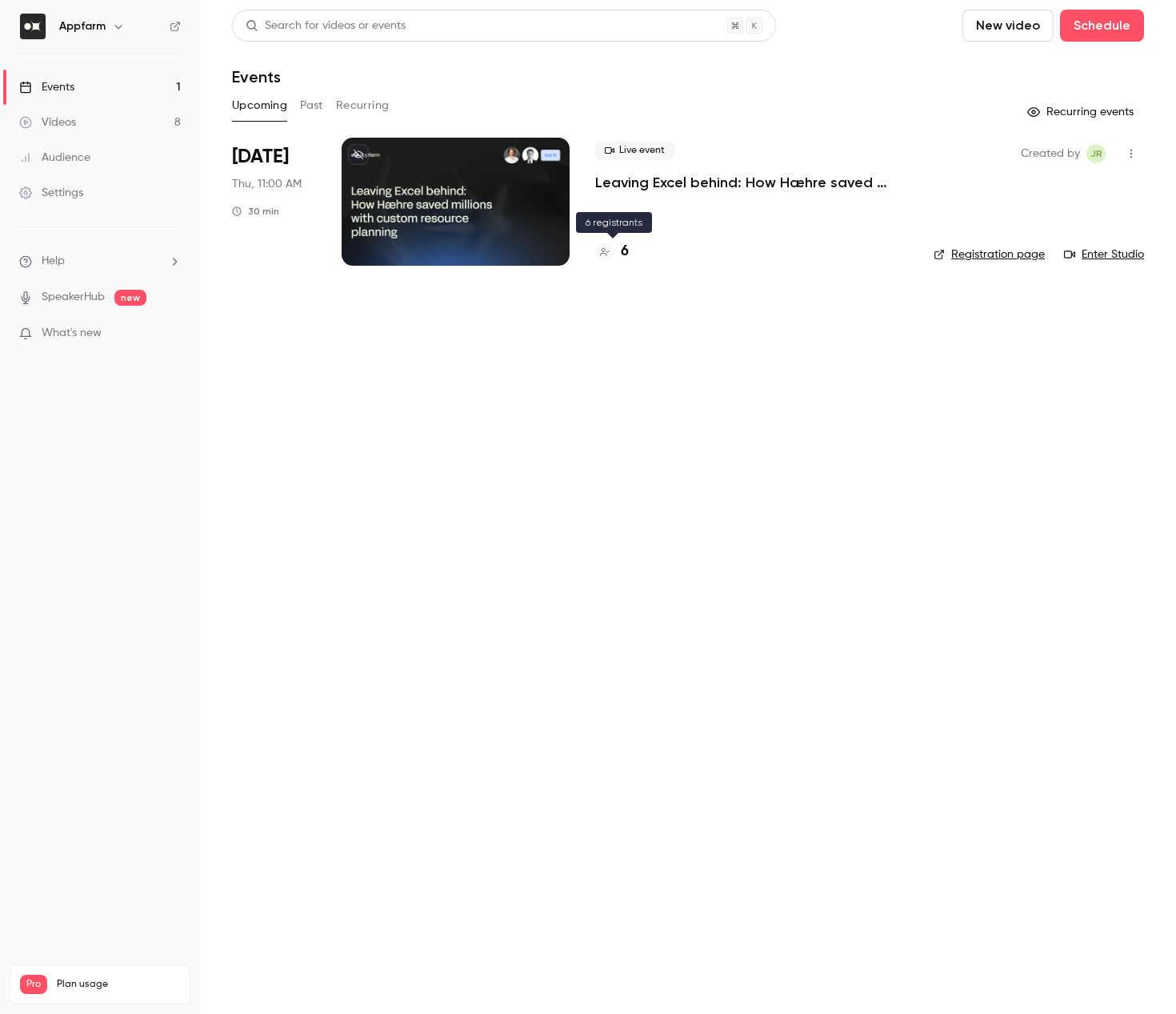 Image resolution: width=1176 pixels, height=1014 pixels. What do you see at coordinates (52, 193) in the screenshot?
I see `div: Settings` at bounding box center [52, 193].